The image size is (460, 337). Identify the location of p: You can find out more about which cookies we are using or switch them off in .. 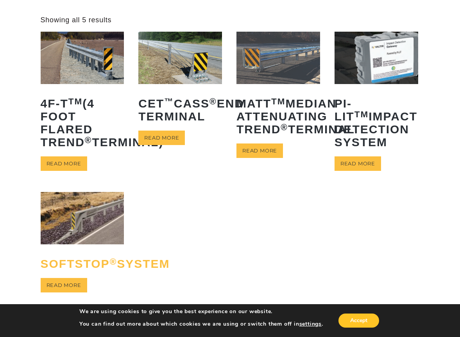
(201, 324).